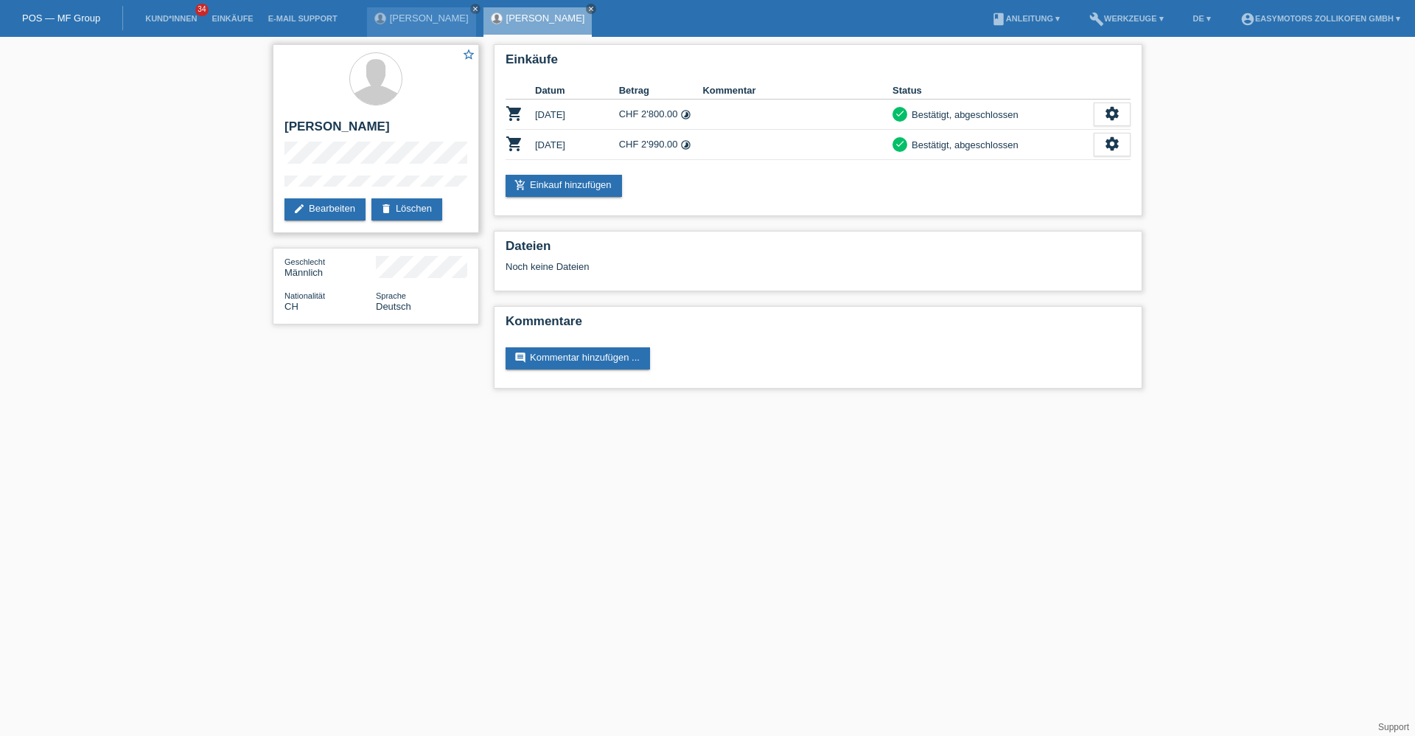 This screenshot has height=736, width=1415. Describe the element at coordinates (1126, 18) in the screenshot. I see `a: buildWerkzeuge ▾` at that location.